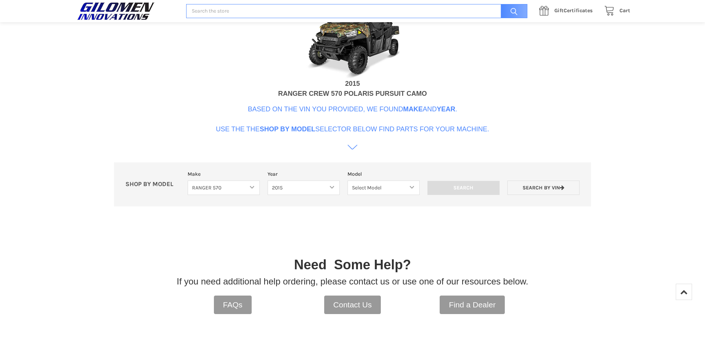 Image resolution: width=705 pixels, height=337 pixels. What do you see at coordinates (304, 174) in the screenshot?
I see `label: Year` at bounding box center [304, 174].